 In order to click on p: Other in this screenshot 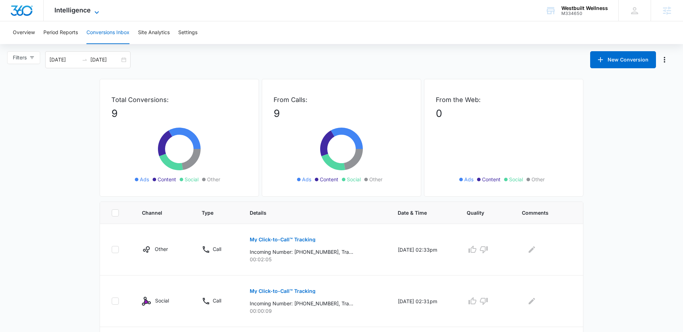, I will do `click(161, 249)`.